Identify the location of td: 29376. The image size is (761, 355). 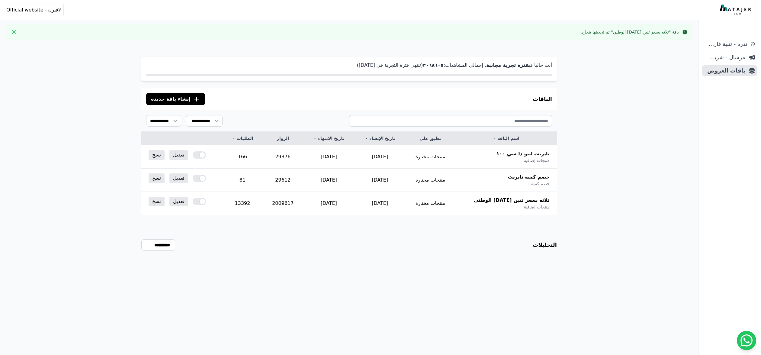
(283, 157).